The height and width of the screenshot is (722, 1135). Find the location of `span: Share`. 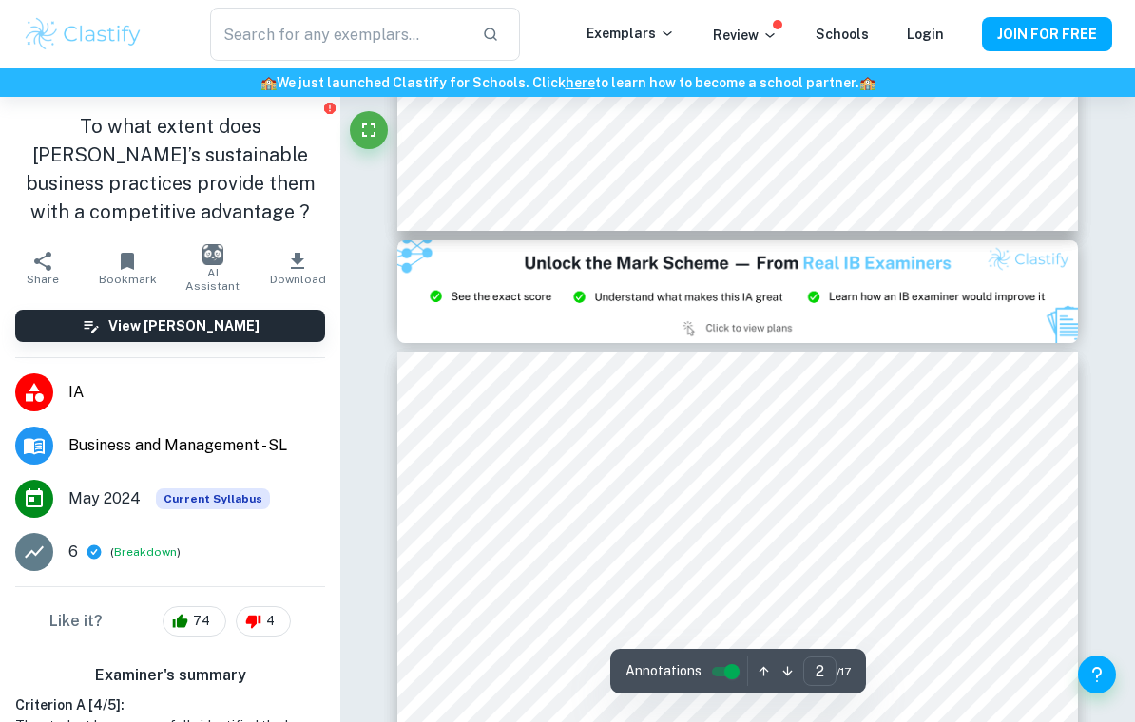

span: Share is located at coordinates (43, 279).